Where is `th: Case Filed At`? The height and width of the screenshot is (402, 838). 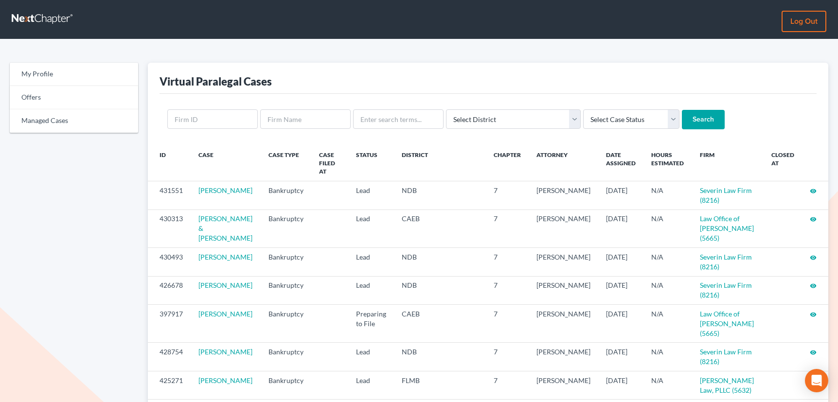 th: Case Filed At is located at coordinates (330, 163).